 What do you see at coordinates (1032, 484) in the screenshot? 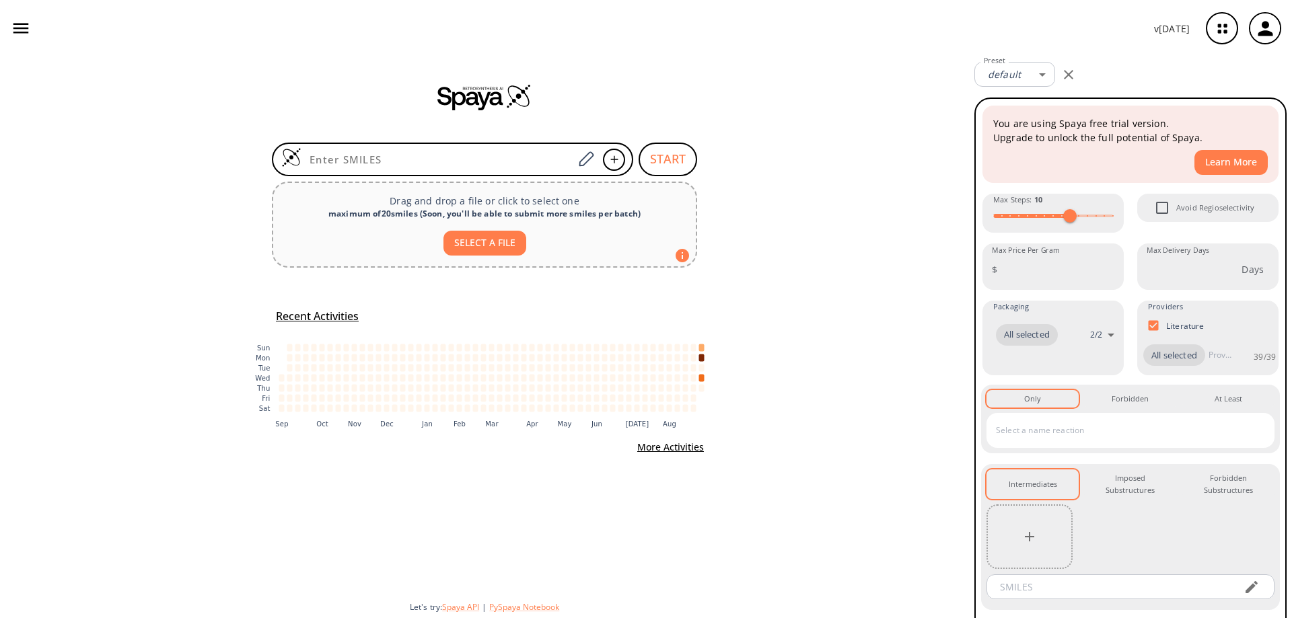
I see `button: Intermediates` at bounding box center [1032, 484].